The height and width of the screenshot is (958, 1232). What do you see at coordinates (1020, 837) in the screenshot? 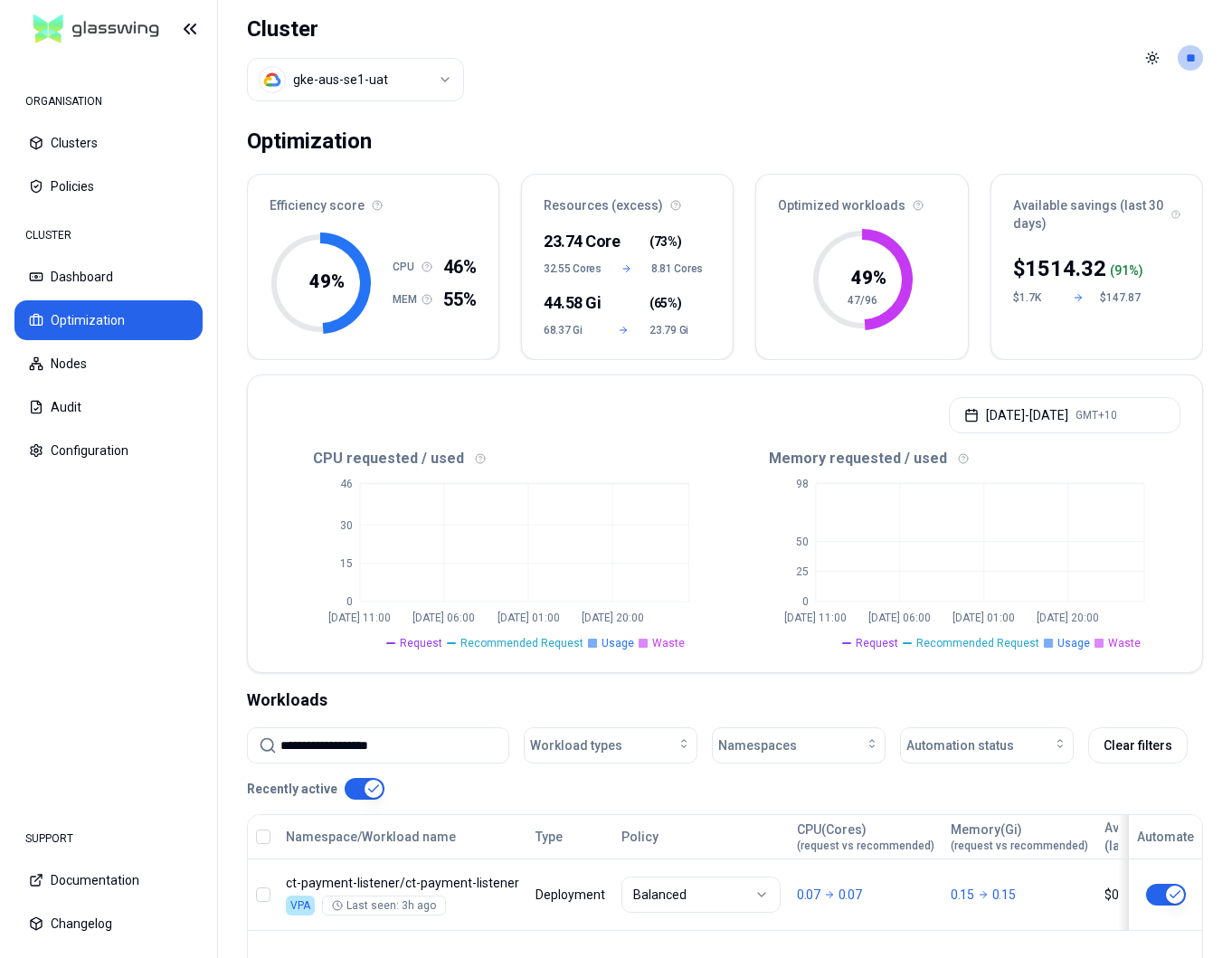
I see `button: Memory(Gi)(request vs recommended)` at bounding box center [1020, 837].